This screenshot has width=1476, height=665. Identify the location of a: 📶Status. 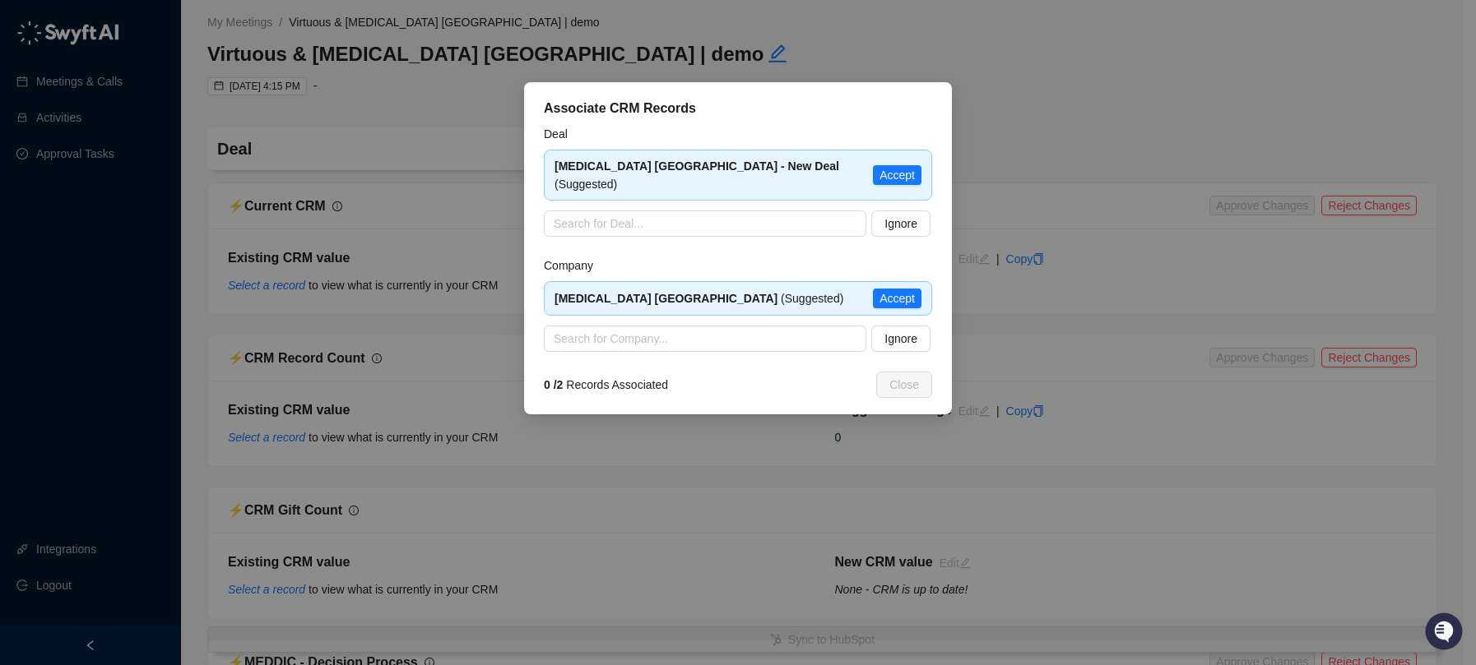
(100, 239).